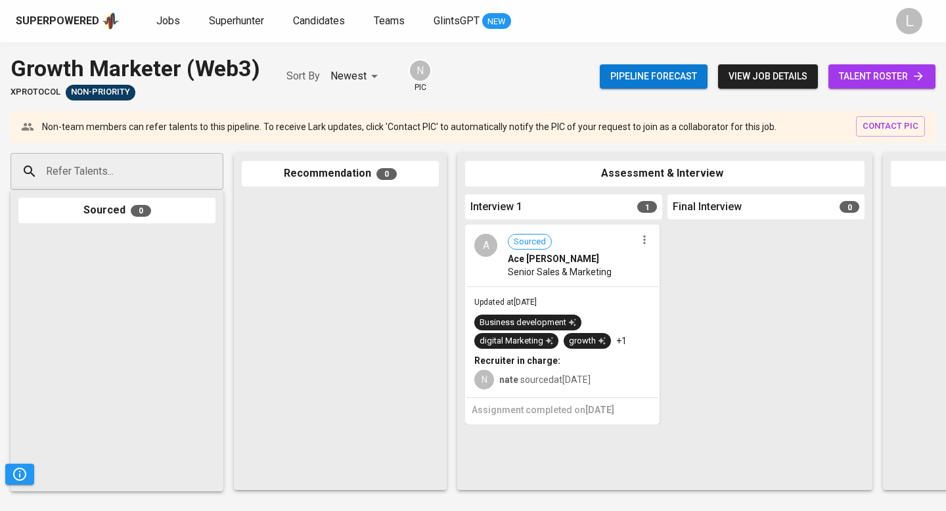 This screenshot has height=511, width=946. What do you see at coordinates (881, 76) in the screenshot?
I see `a: talent roster` at bounding box center [881, 76].